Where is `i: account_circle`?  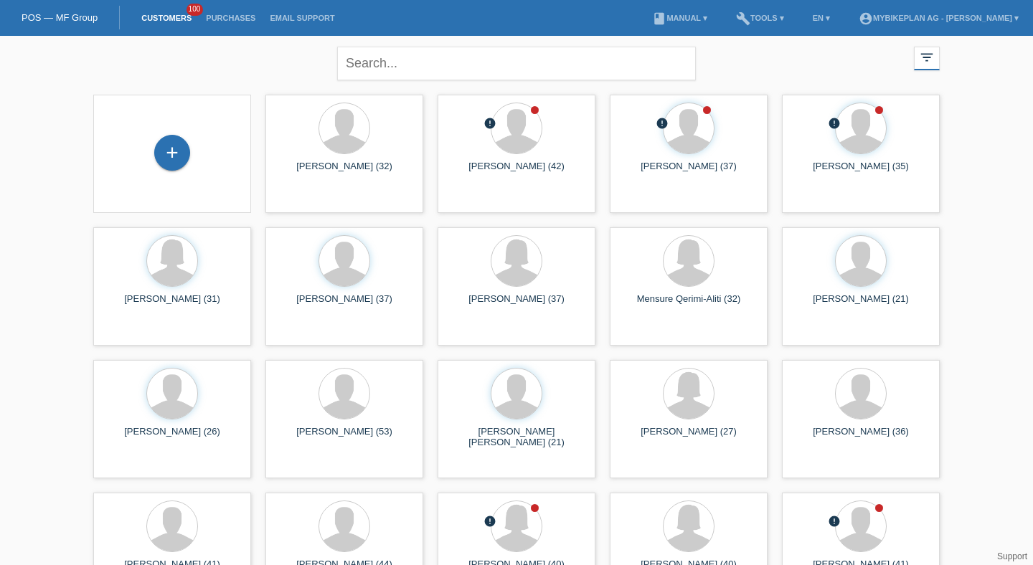
i: account_circle is located at coordinates (866, 19).